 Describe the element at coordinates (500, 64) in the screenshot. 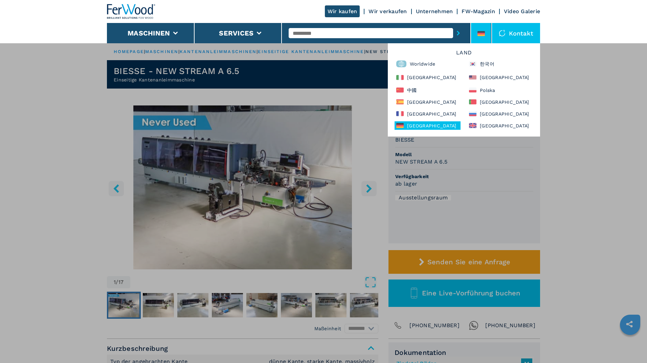

I see `div: 한국어` at that location.